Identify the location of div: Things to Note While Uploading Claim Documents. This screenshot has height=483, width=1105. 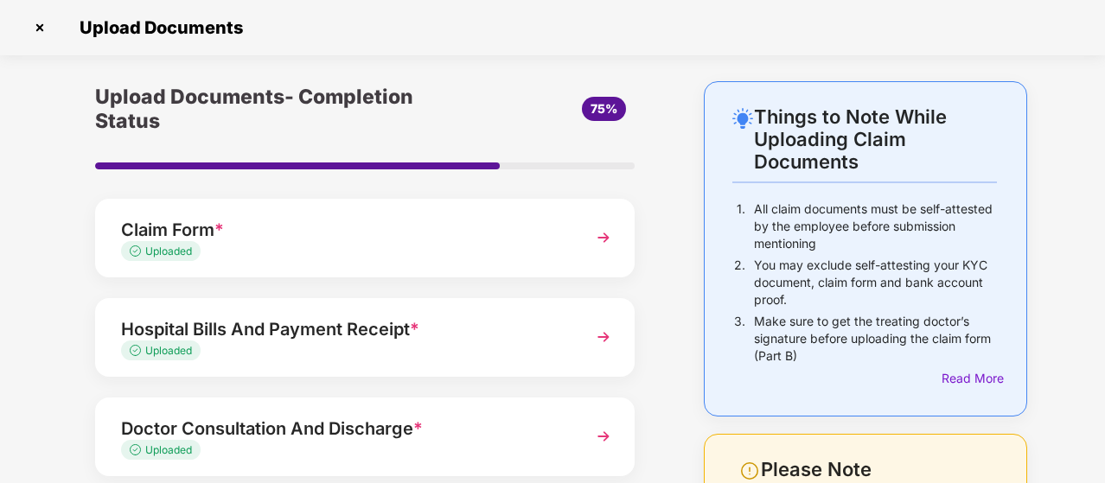
(875, 139).